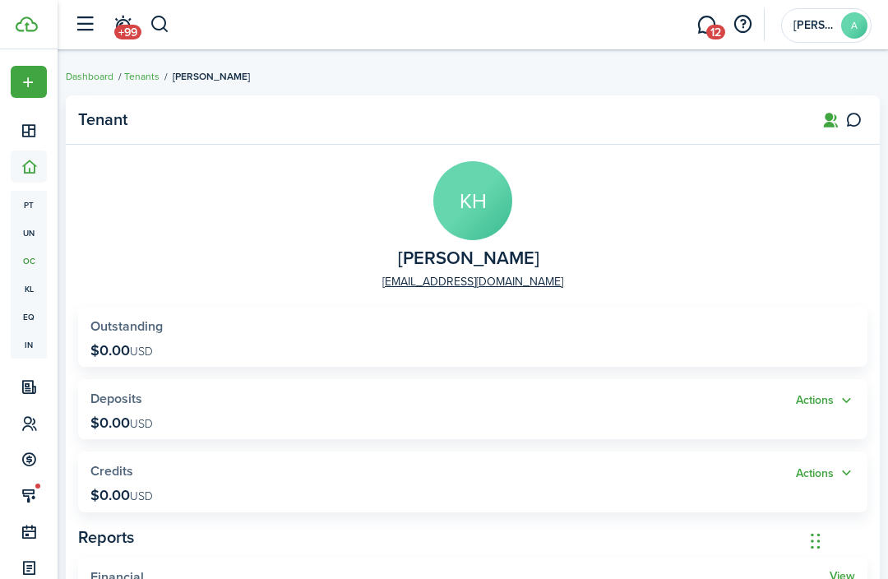  Describe the element at coordinates (29, 316) in the screenshot. I see `span: eq` at that location.